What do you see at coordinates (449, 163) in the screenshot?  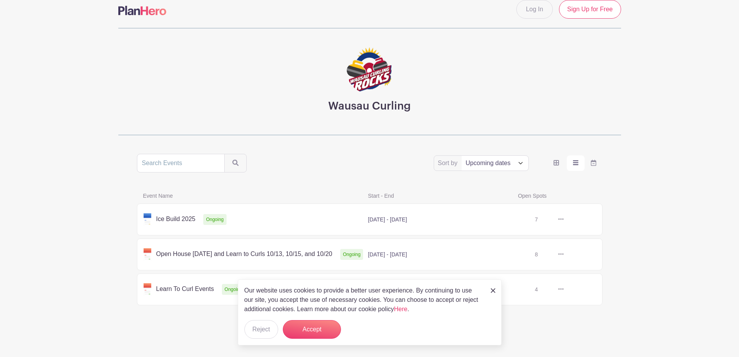 I see `label: Sort by` at bounding box center [449, 163].